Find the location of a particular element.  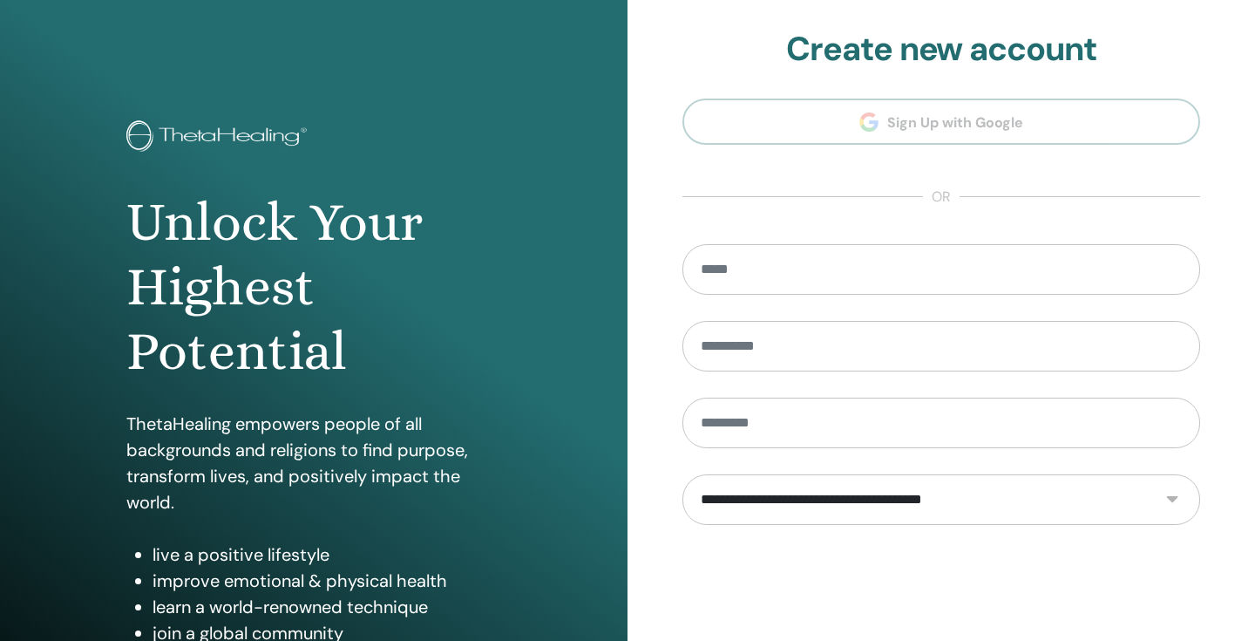

li: improve emotional & physical health is located at coordinates (327, 580).